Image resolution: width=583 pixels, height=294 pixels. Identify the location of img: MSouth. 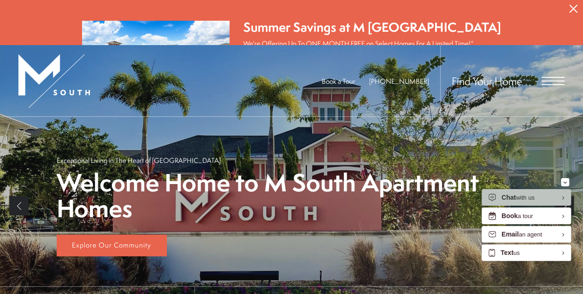
(54, 81).